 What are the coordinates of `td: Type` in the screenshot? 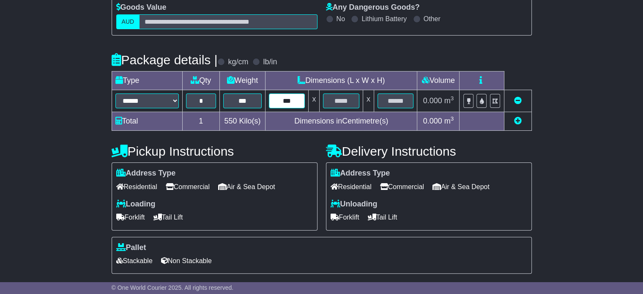 It's located at (147, 81).